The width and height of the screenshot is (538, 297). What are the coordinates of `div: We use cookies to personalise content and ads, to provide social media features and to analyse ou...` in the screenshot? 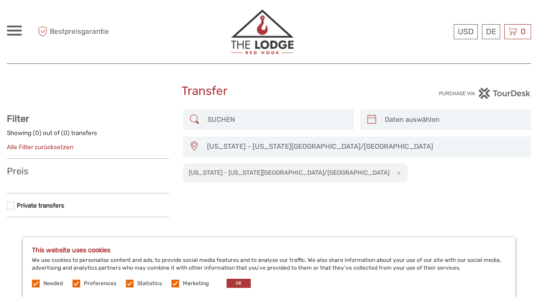 It's located at (269, 267).